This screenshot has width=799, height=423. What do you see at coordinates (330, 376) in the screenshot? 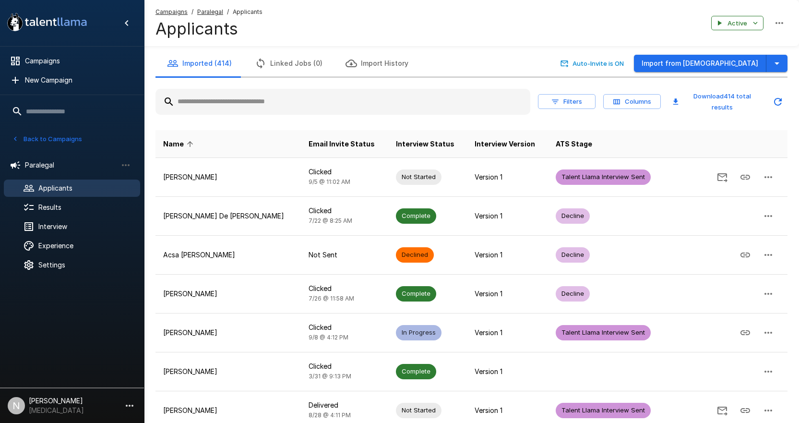
I see `span: 3/31 @ 9:13 PM` at bounding box center [330, 376].